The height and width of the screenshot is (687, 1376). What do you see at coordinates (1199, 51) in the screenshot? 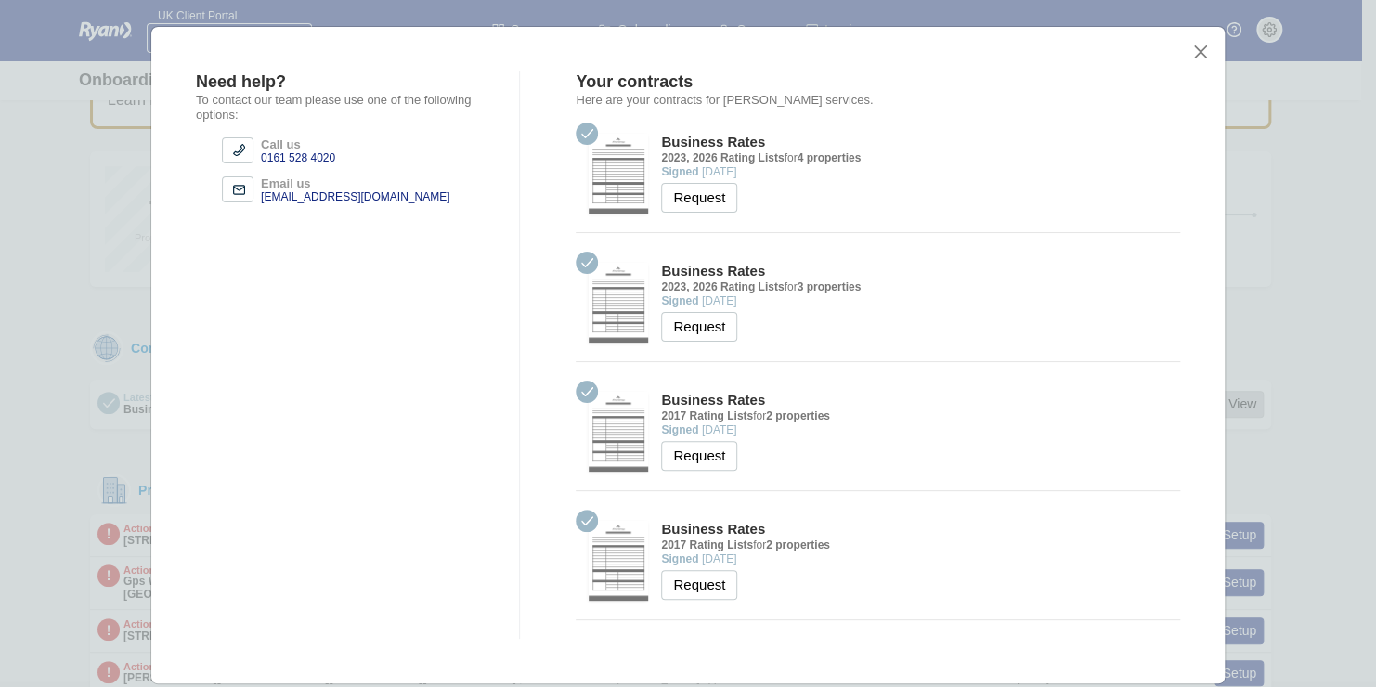
I see `button: close` at bounding box center [1199, 51].